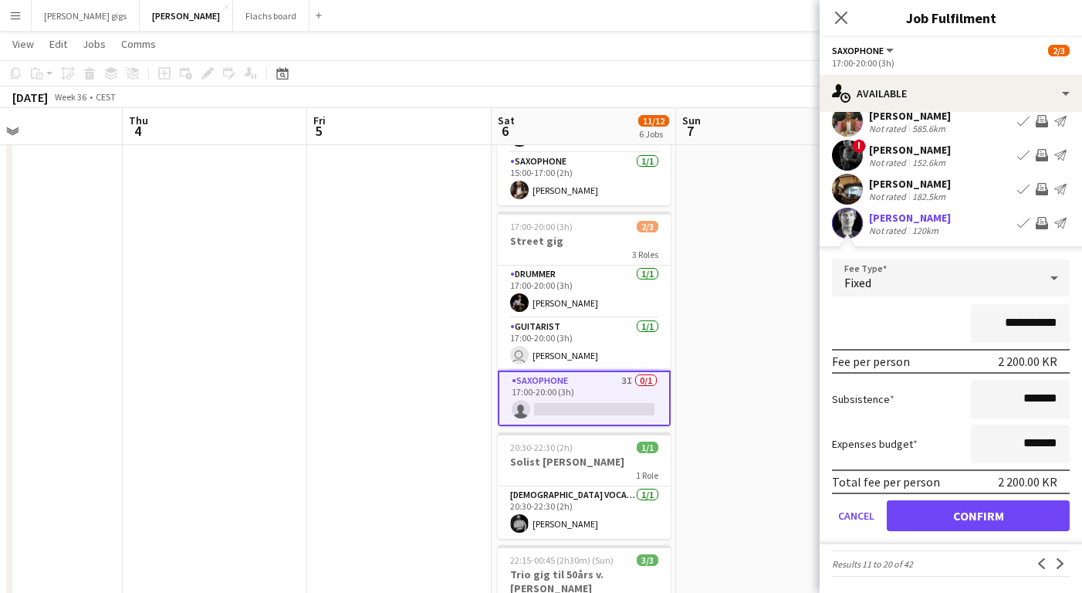  Describe the element at coordinates (23, 44) in the screenshot. I see `a: View` at that location.